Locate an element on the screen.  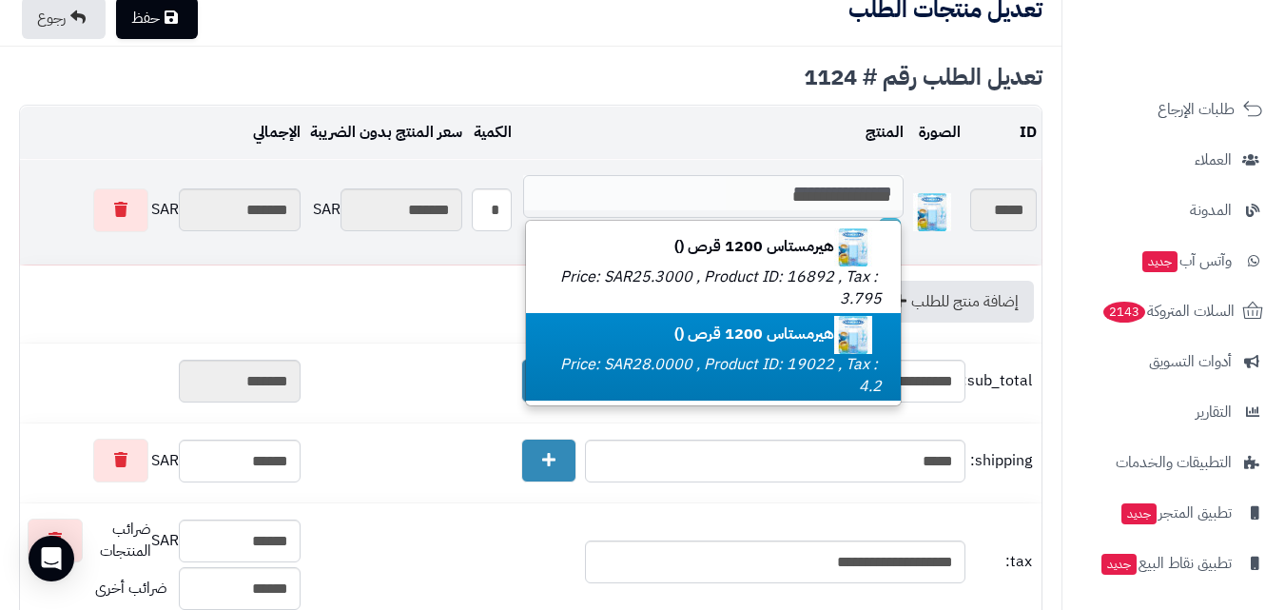
a: طلبات الإرجاع is located at coordinates (1174, 109).